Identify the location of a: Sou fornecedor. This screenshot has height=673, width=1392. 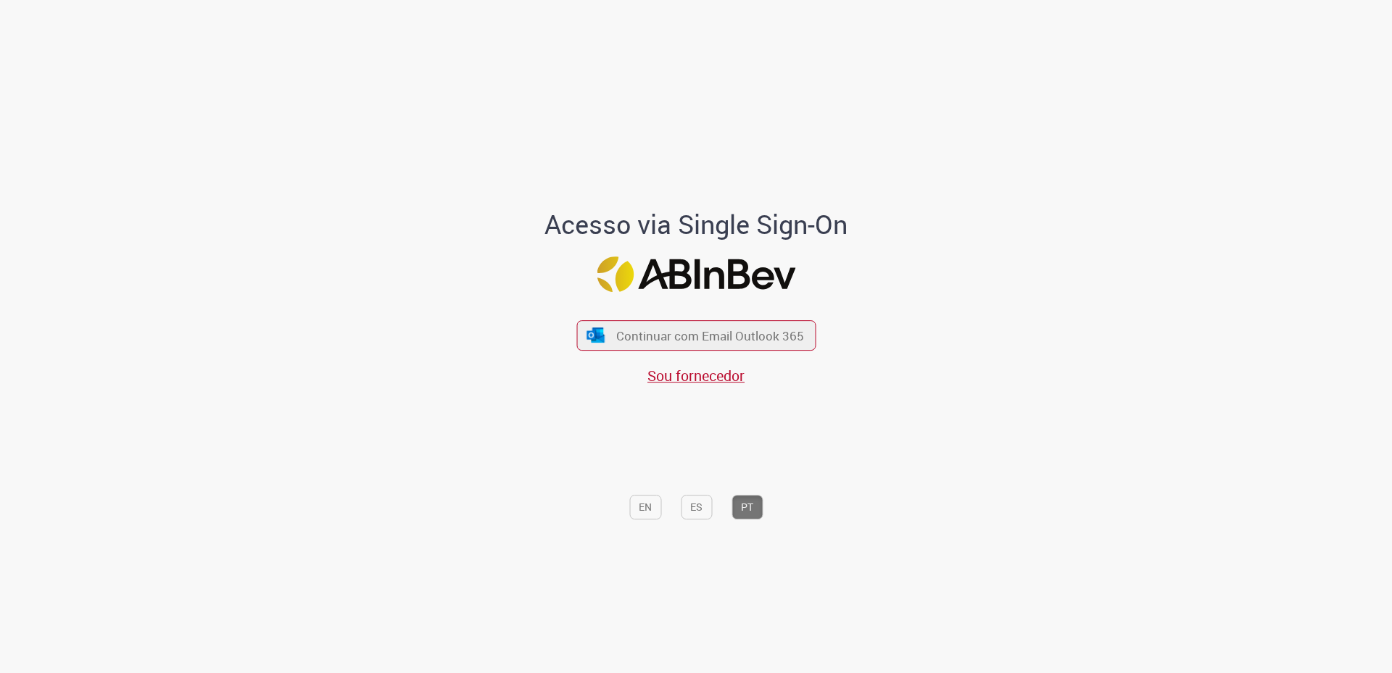
(696, 375).